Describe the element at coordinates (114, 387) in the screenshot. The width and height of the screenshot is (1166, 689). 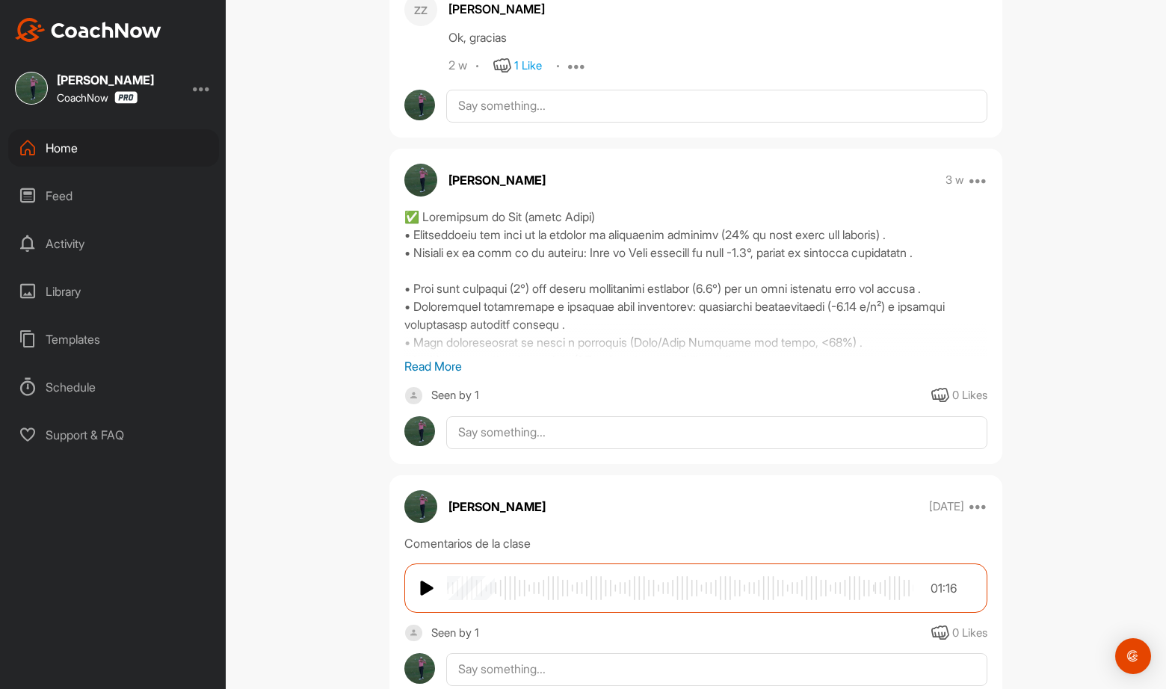
I see `div: Schedule` at that location.